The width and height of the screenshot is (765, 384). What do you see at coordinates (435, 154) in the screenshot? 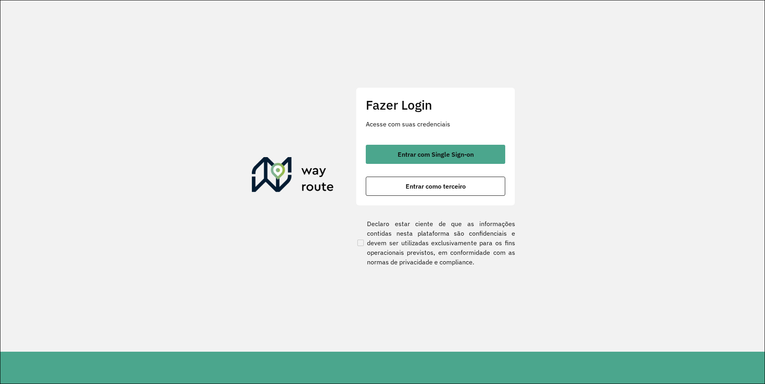
I see `span: Entrar com Single Sign-on` at bounding box center [435, 154].